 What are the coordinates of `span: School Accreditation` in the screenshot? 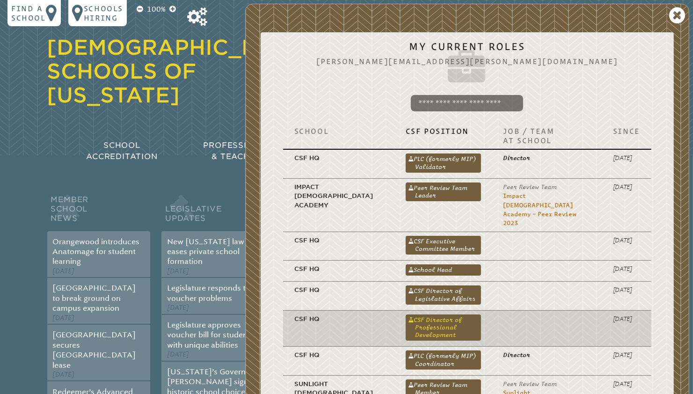 It's located at (122, 151).